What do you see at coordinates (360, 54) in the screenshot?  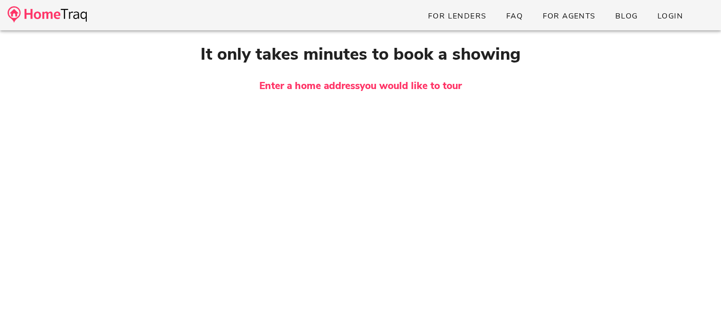 I see `span: It only takes minutes to book a showing` at bounding box center [360, 54].